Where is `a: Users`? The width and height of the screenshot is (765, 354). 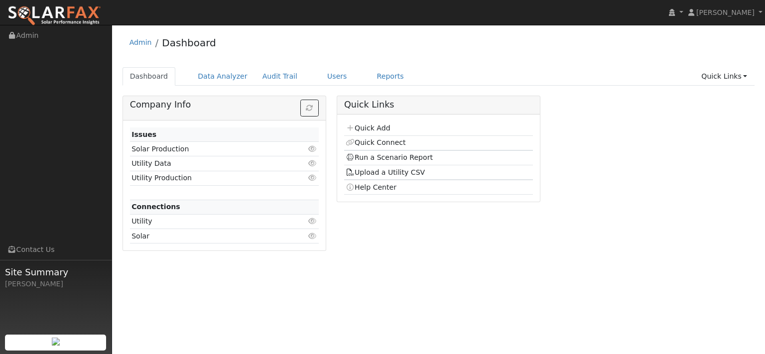 a: Users is located at coordinates (337, 76).